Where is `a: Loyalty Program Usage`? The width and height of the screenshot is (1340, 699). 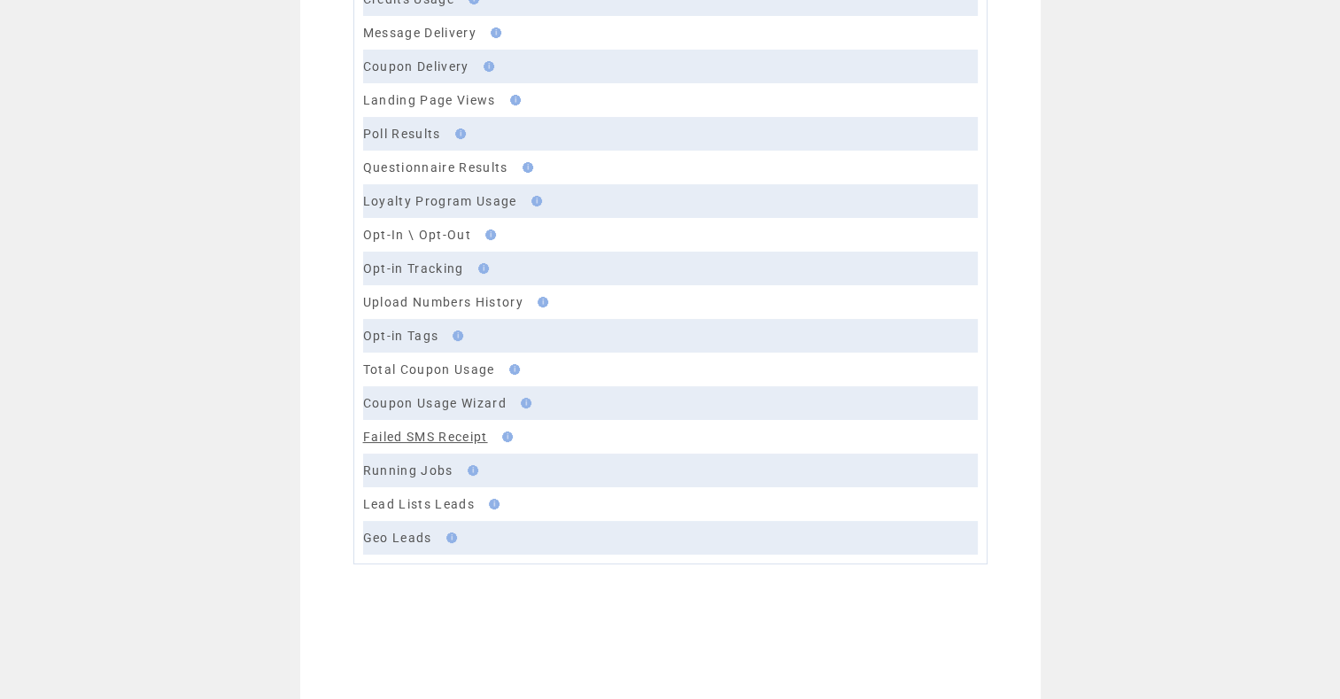 a: Loyalty Program Usage is located at coordinates (440, 201).